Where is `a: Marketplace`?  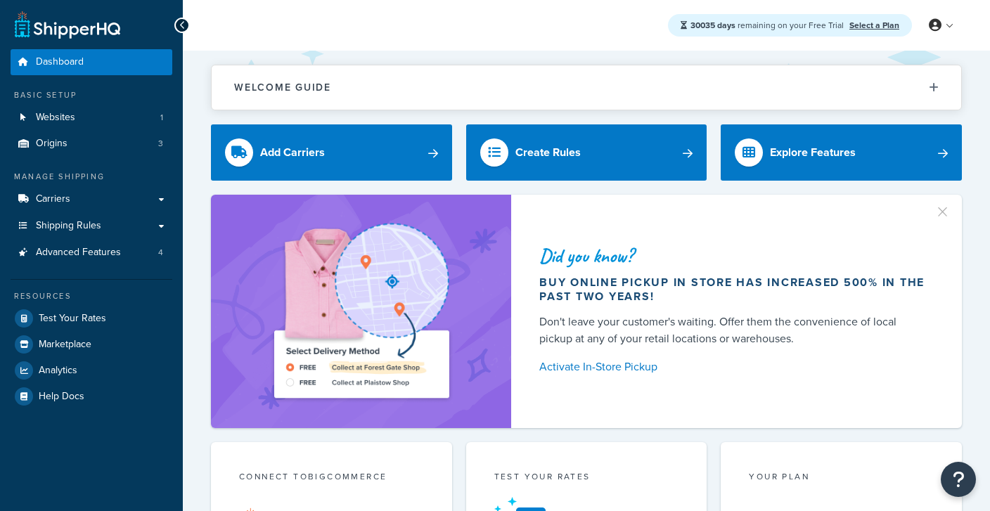 a: Marketplace is located at coordinates (91, 345).